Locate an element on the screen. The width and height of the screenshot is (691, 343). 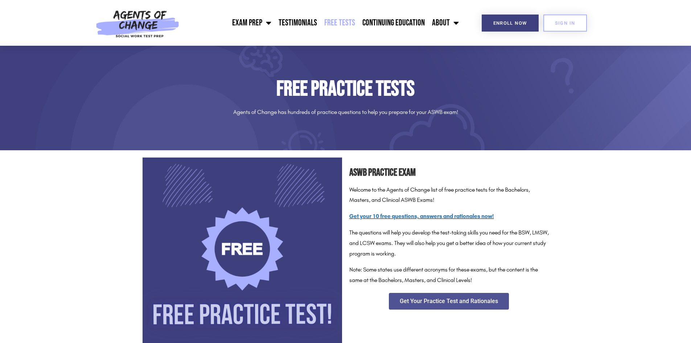
a: Free Tests is located at coordinates (339, 23).